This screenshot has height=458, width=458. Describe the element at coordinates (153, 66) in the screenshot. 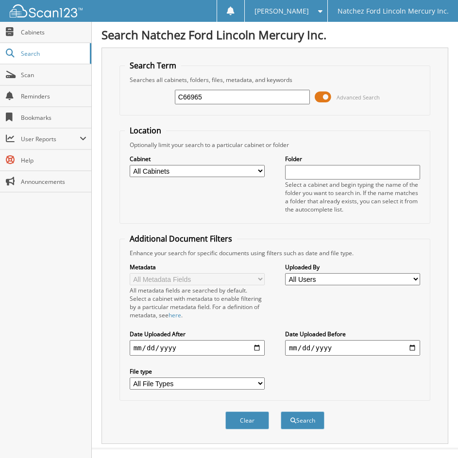

I see `legend: Search Term` at that location.